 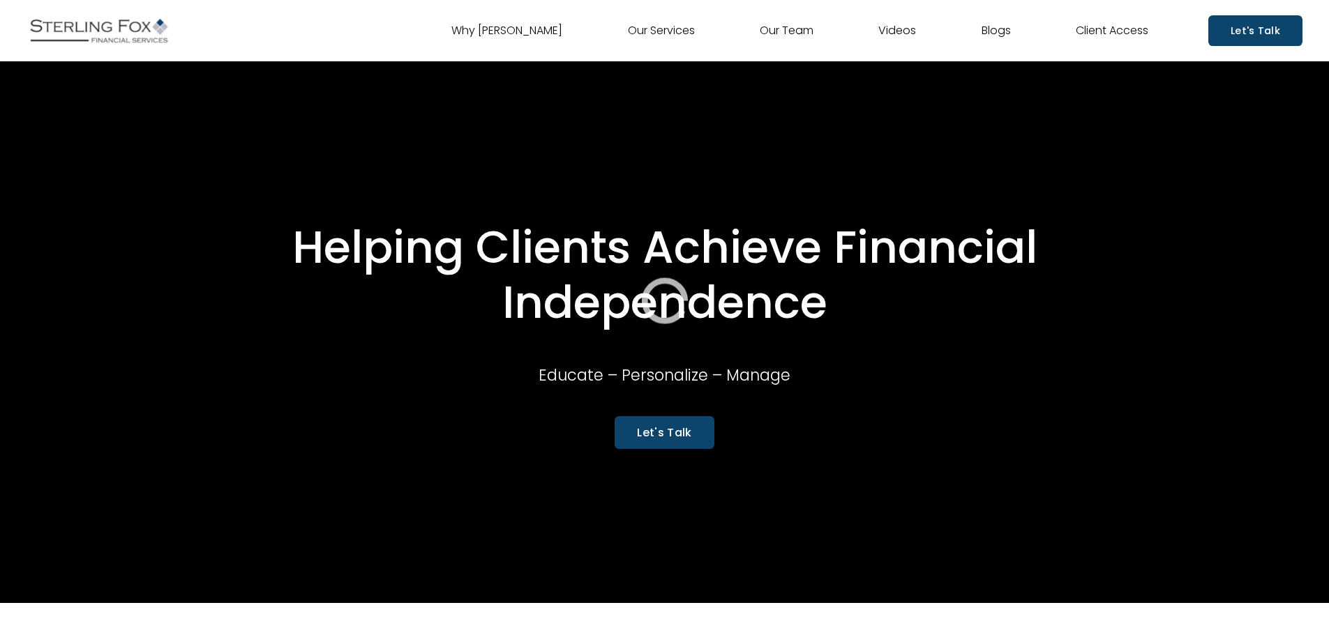 I want to click on a: Our Services, so click(x=661, y=31).